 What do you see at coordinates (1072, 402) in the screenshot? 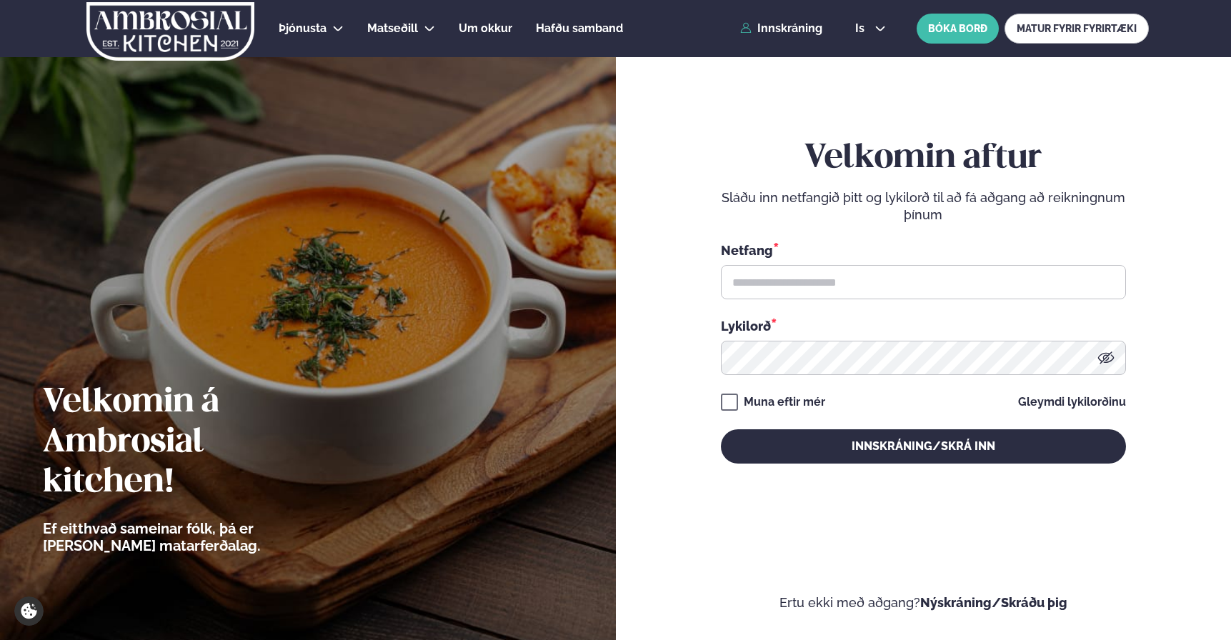
I see `a: Gleymdi lykilorðinu` at bounding box center [1072, 402].